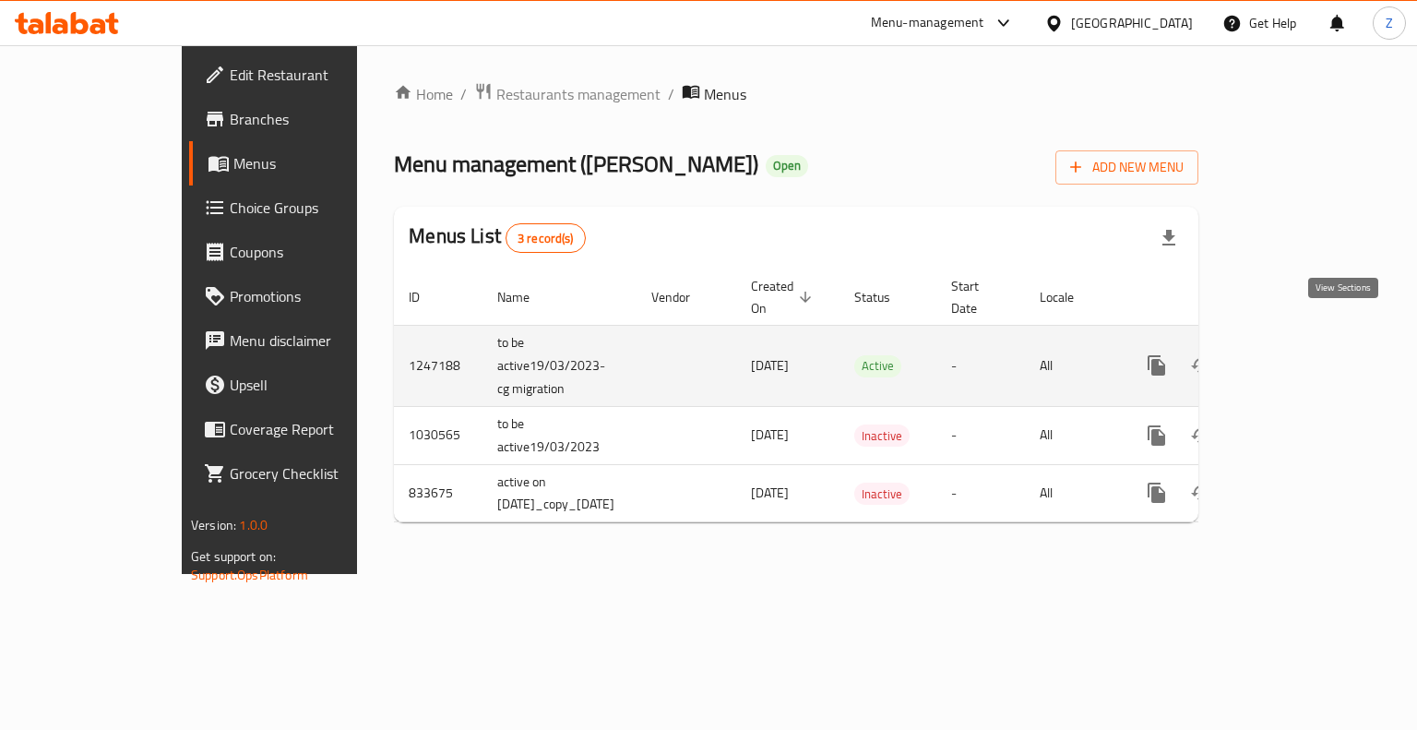 Image resolution: width=1417 pixels, height=730 pixels. I want to click on a: Branches, so click(304, 119).